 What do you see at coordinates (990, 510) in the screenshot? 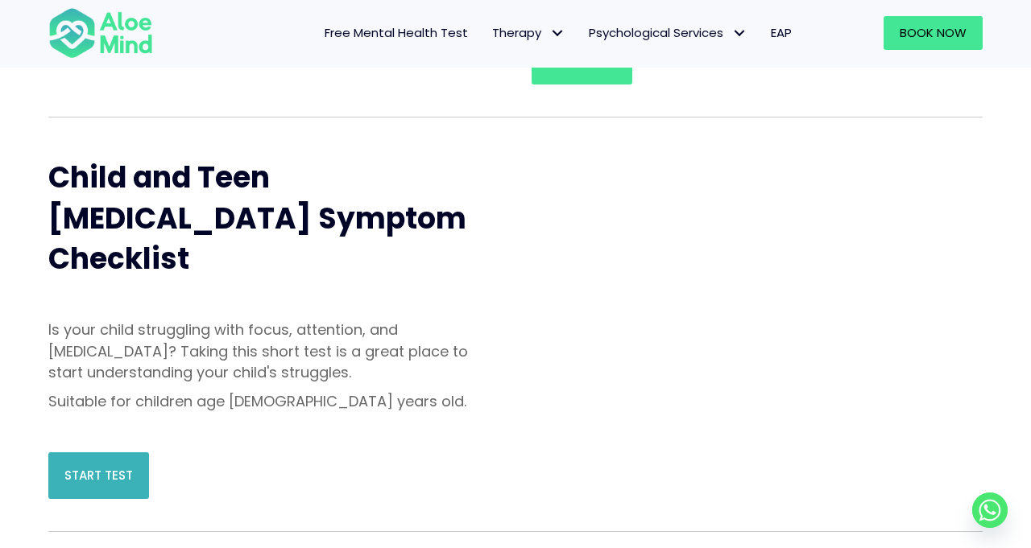
I see `a: Whatsapp` at bounding box center [990, 510].